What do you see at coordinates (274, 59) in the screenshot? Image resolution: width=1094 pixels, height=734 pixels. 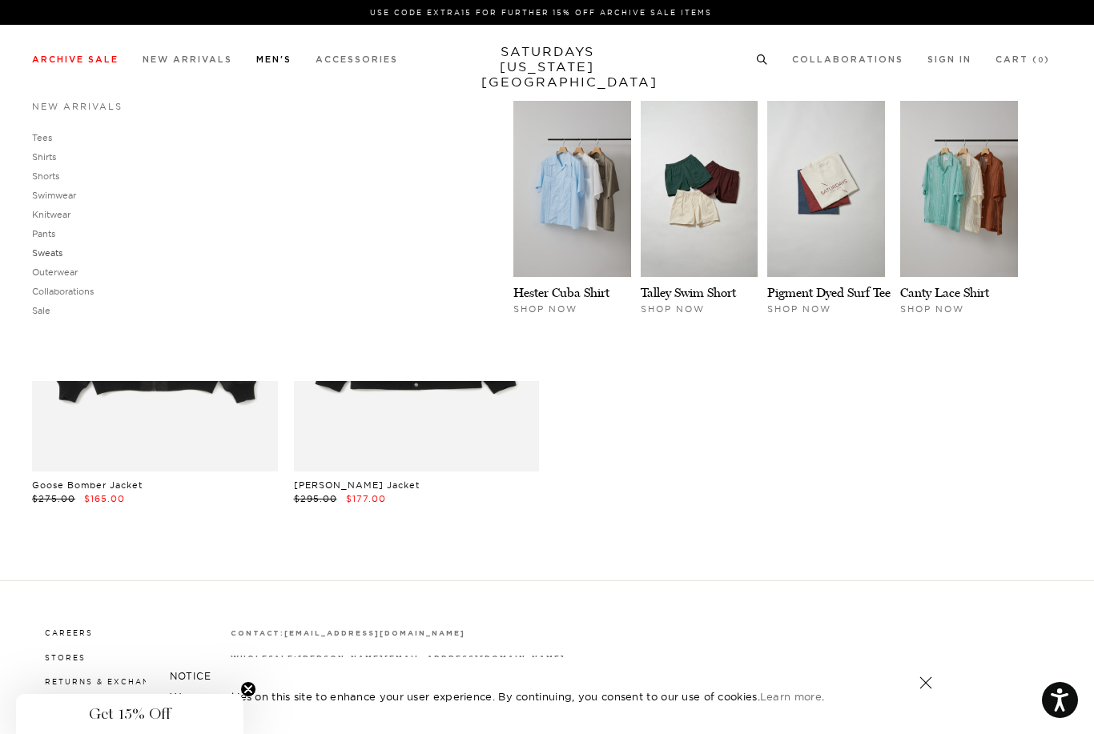 I see `a: Men's` at bounding box center [274, 59].